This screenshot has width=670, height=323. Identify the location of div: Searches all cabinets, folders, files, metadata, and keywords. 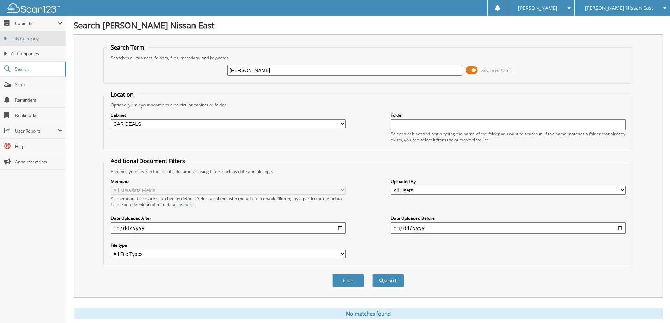
(368, 58).